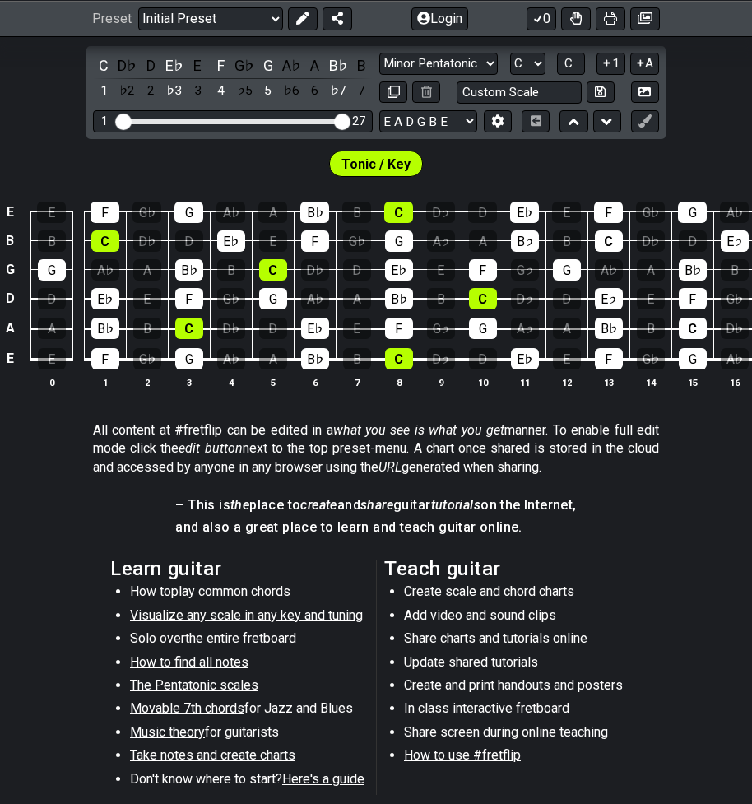  I want to click on button: First click edit preset to enable marker editing, so click(645, 121).